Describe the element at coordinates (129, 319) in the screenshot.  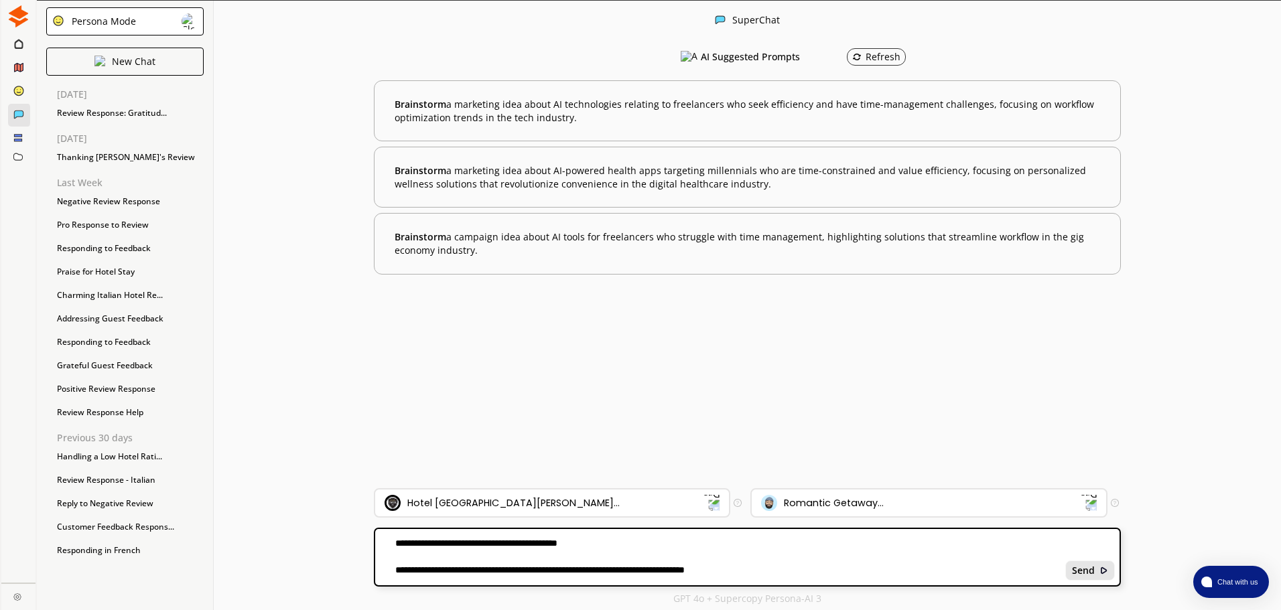
I see `div: Addressing Guest Feedback` at that location.